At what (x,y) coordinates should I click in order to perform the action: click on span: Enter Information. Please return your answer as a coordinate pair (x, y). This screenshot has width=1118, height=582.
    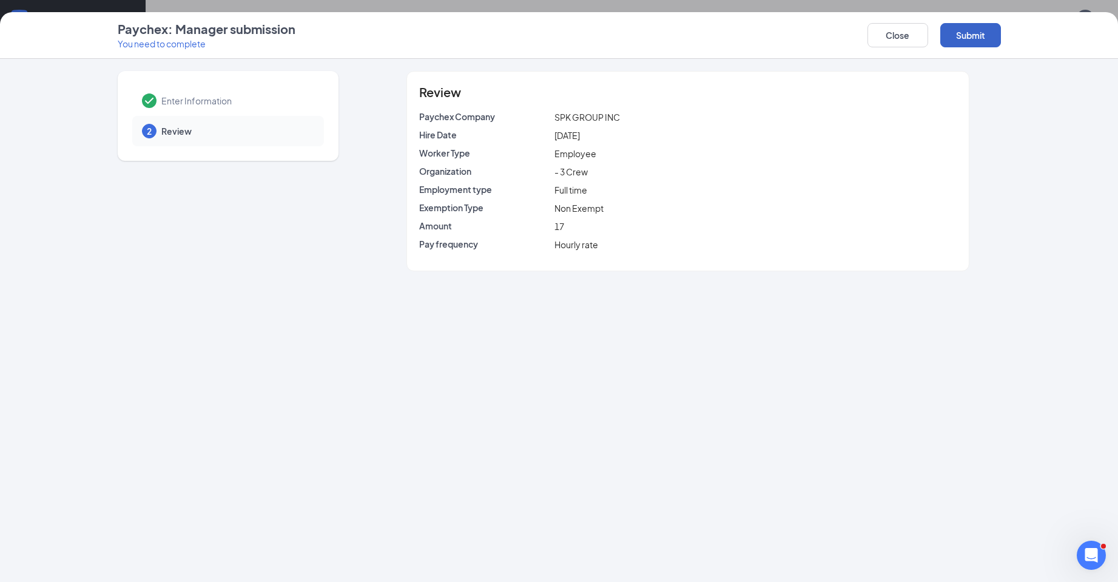
    Looking at the image, I should click on (237, 101).